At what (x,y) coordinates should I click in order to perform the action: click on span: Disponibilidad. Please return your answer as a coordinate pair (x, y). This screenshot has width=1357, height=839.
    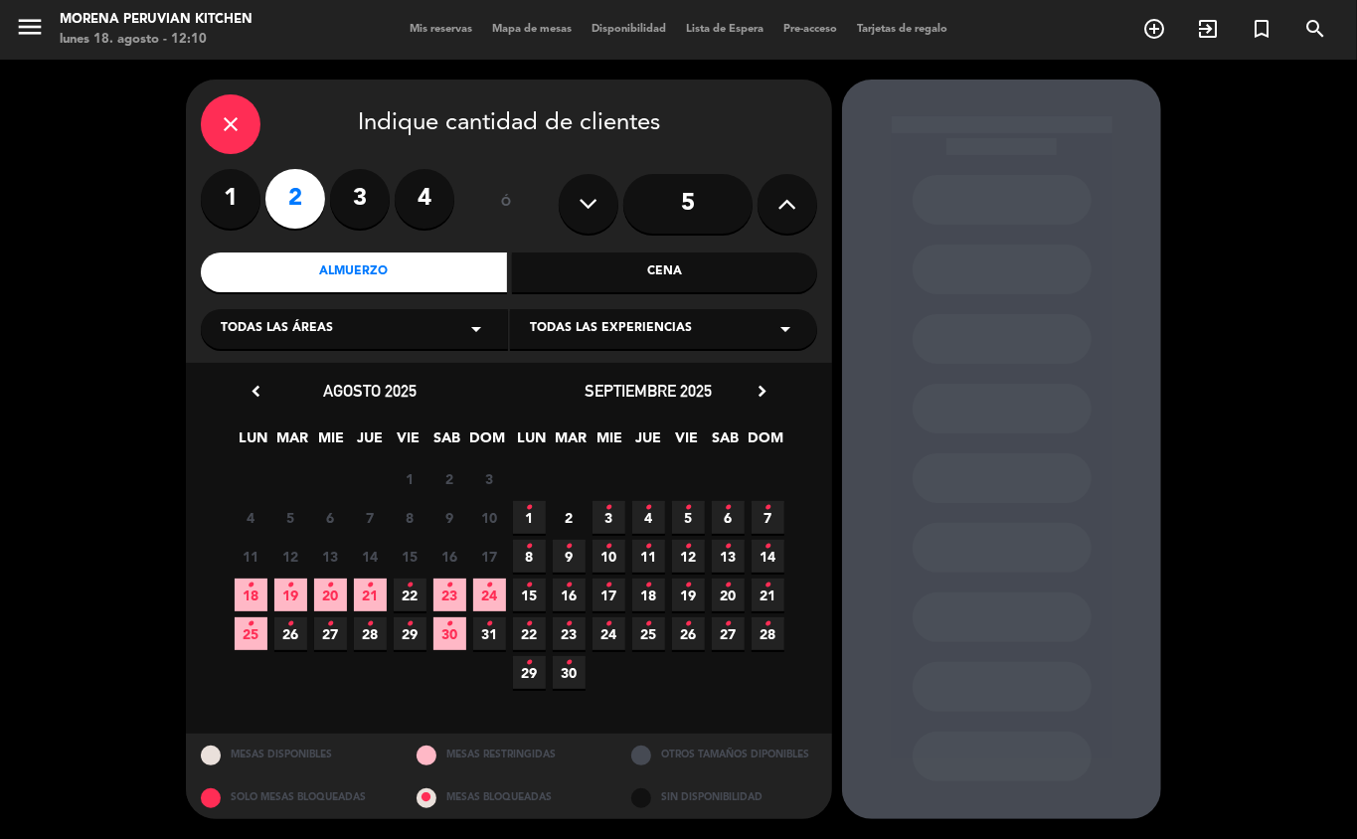
    Looking at the image, I should click on (628, 29).